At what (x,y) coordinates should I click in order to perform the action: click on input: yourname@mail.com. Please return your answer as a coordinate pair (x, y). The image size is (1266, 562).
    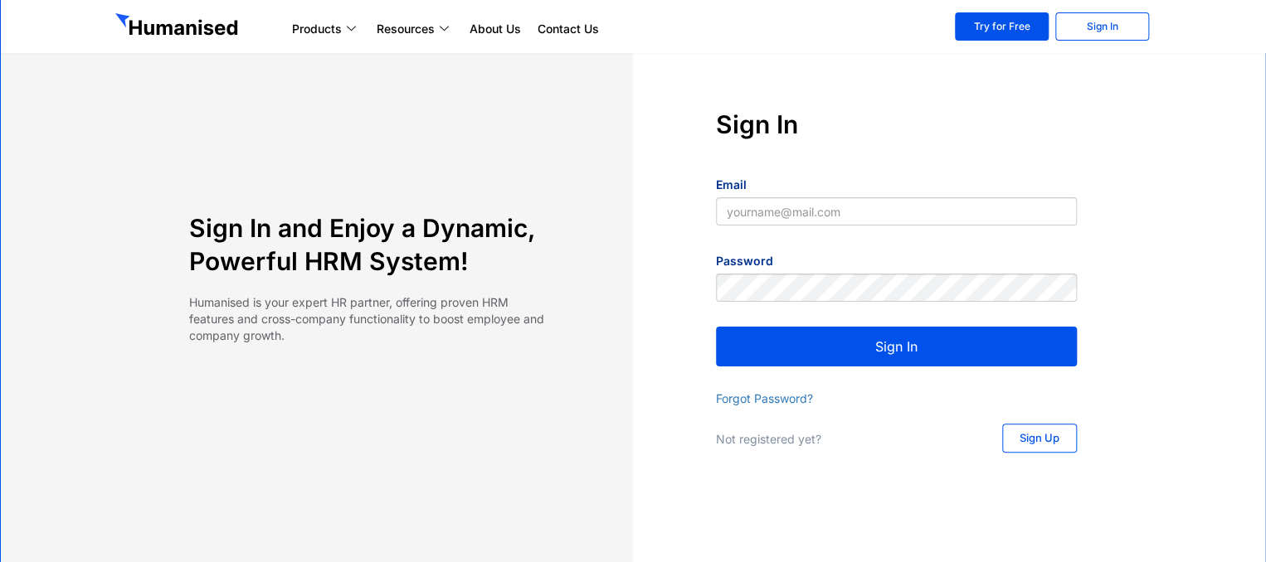
    Looking at the image, I should click on (896, 211).